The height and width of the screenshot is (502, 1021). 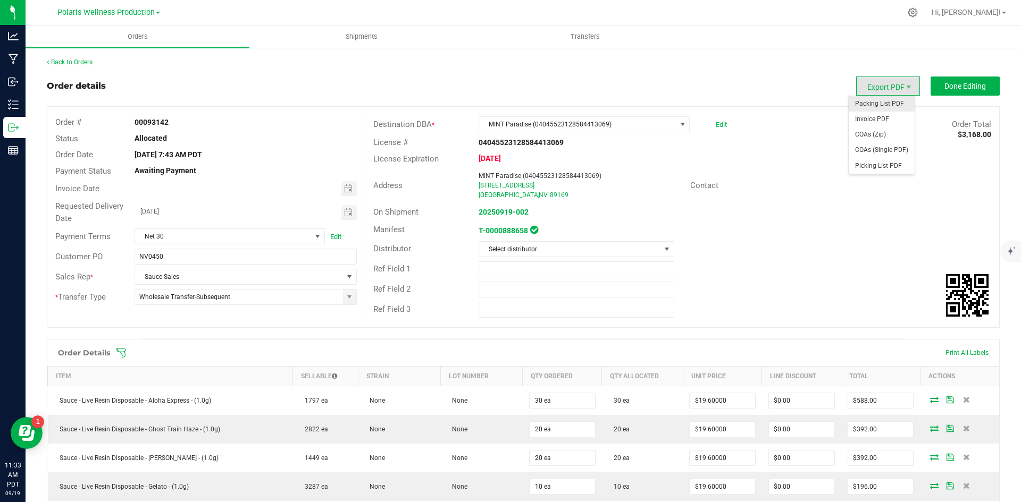 I want to click on span: Manifest, so click(x=389, y=230).